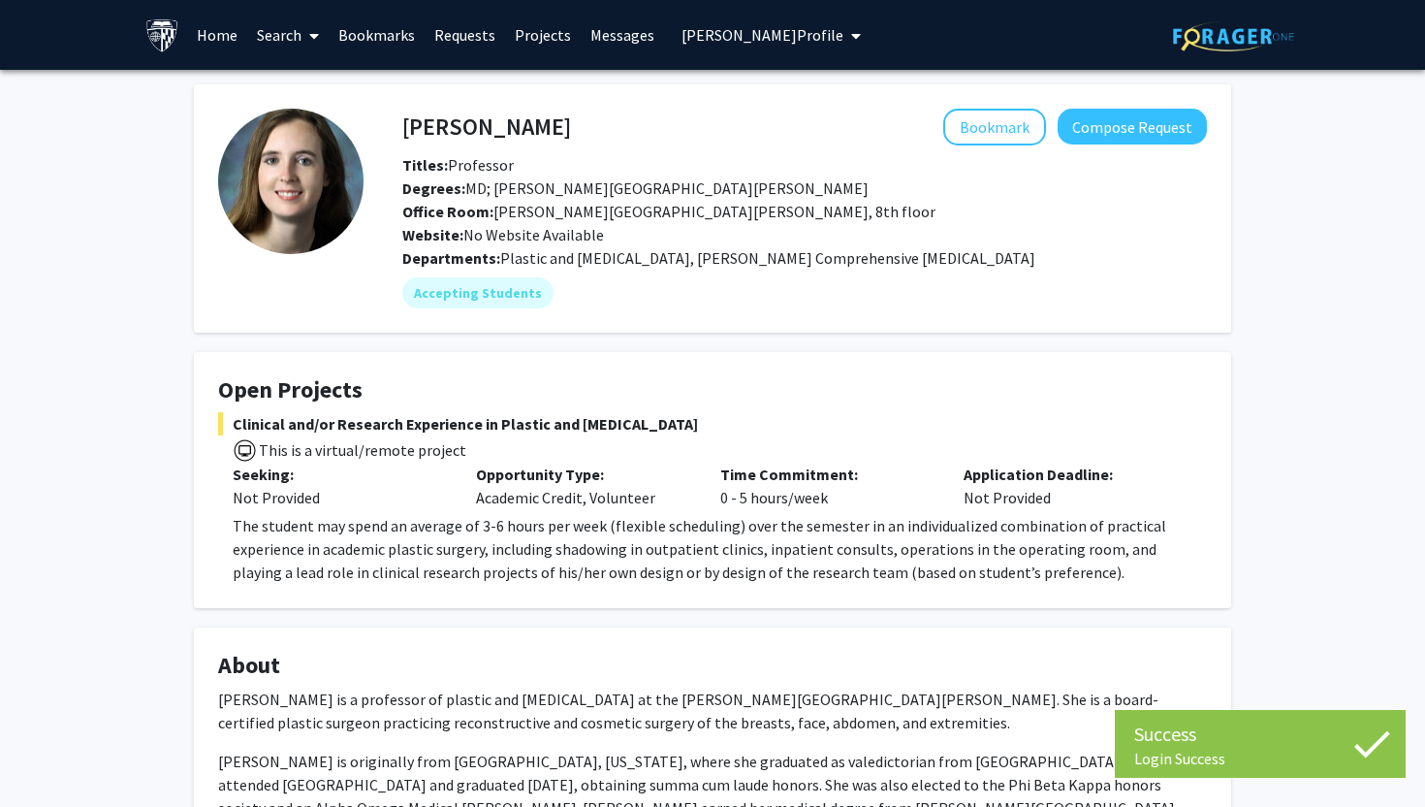 Image resolution: width=1425 pixels, height=807 pixels. Describe the element at coordinates (503, 235) in the screenshot. I see `span: No Website Available` at that location.